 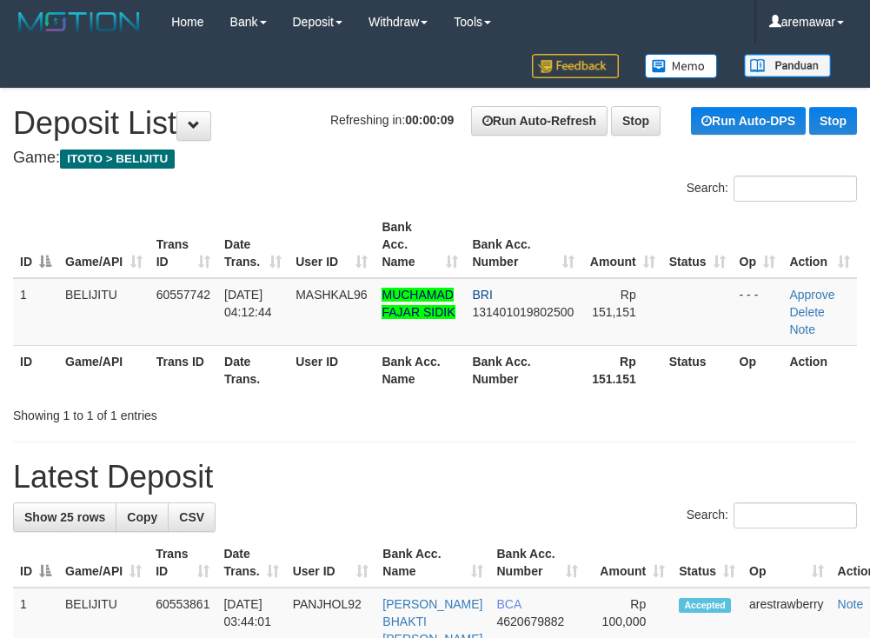 I want to click on th: ID, so click(x=36, y=370).